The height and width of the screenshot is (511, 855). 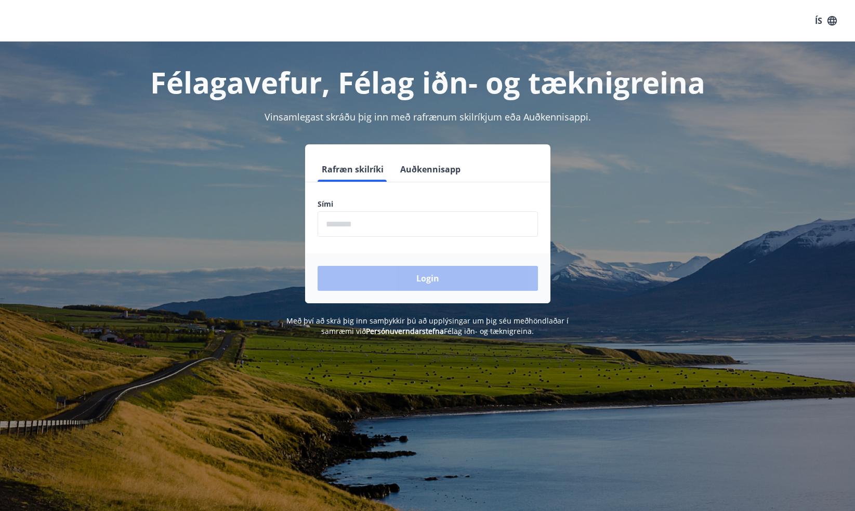 What do you see at coordinates (352, 169) in the screenshot?
I see `button: Rafræn skilríki` at bounding box center [352, 169].